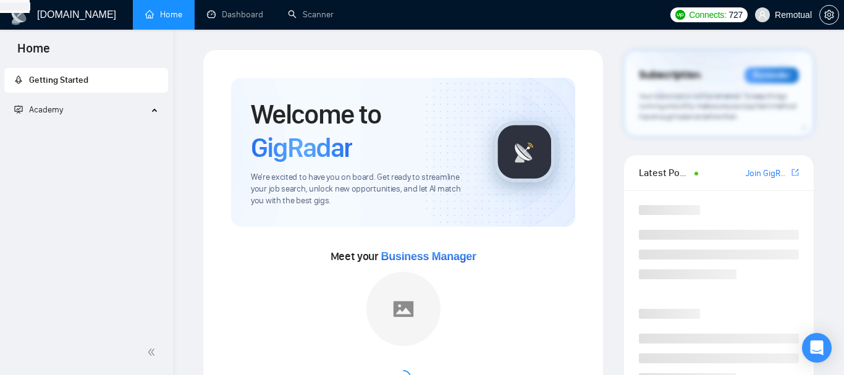  Describe the element at coordinates (429, 256) in the screenshot. I see `span: Business Manager` at that location.